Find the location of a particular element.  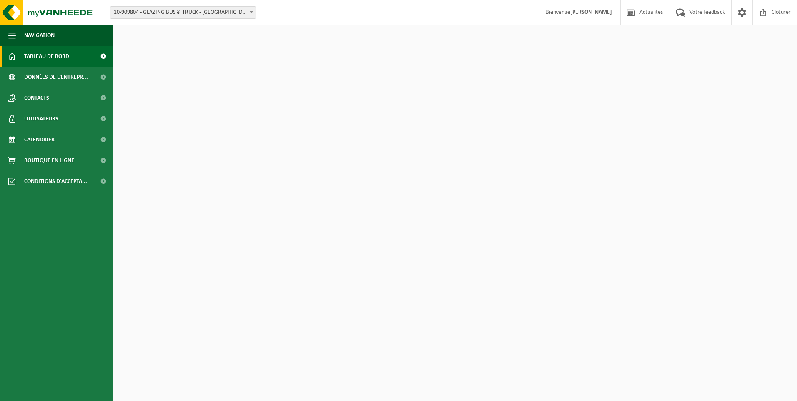

span: Boutique en ligne is located at coordinates (49, 160).